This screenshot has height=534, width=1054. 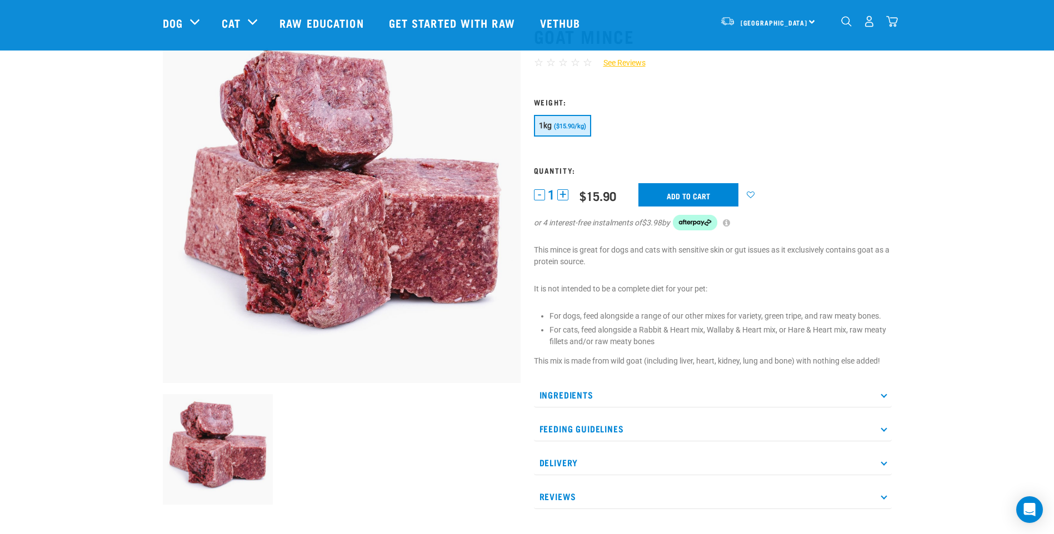 What do you see at coordinates (713, 497) in the screenshot?
I see `p: Reviews` at bounding box center [713, 497].